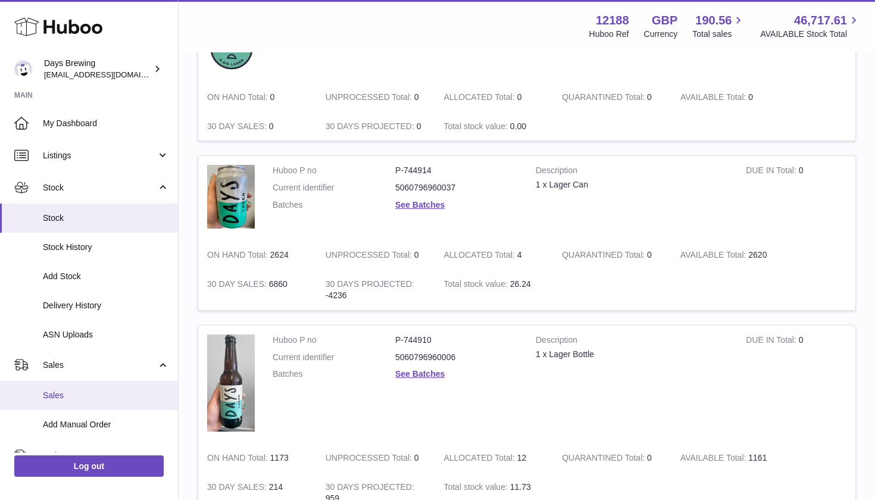  Describe the element at coordinates (106, 247) in the screenshot. I see `span: Stock History` at that location.